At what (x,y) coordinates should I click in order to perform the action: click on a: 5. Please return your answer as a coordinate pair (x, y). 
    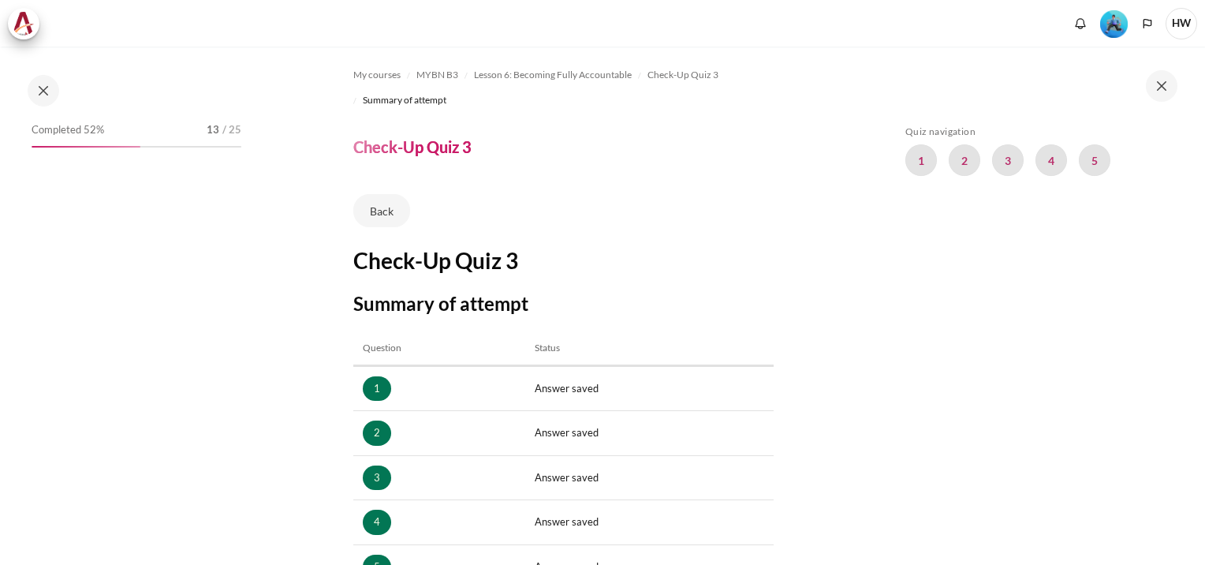
    Looking at the image, I should click on (1094, 160).